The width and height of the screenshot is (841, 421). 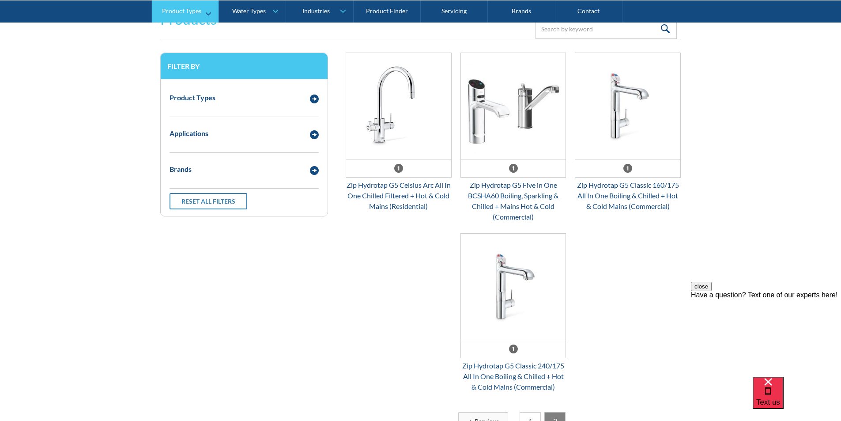 I want to click on img: Zip Hydrotap G5 Five in One BCSHA60 Boiling, Sparkling & Chilled + Mains Hot & Cold (Commercial), so click(x=513, y=106).